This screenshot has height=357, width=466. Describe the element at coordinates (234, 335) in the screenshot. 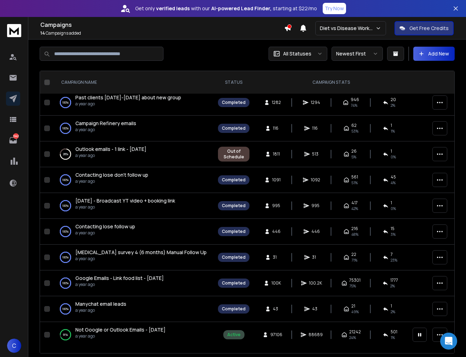

I see `div: Active` at that location.